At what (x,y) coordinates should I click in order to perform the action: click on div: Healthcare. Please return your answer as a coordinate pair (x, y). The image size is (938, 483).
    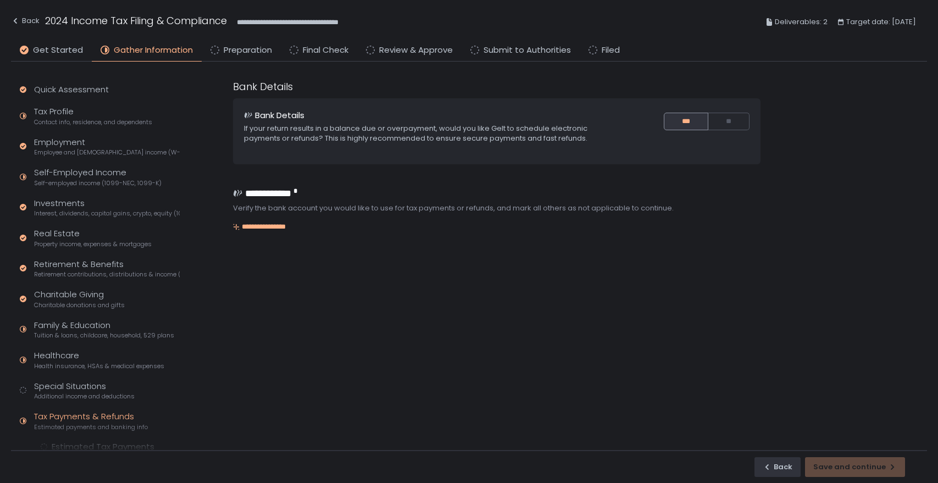
    Looking at the image, I should click on (99, 360).